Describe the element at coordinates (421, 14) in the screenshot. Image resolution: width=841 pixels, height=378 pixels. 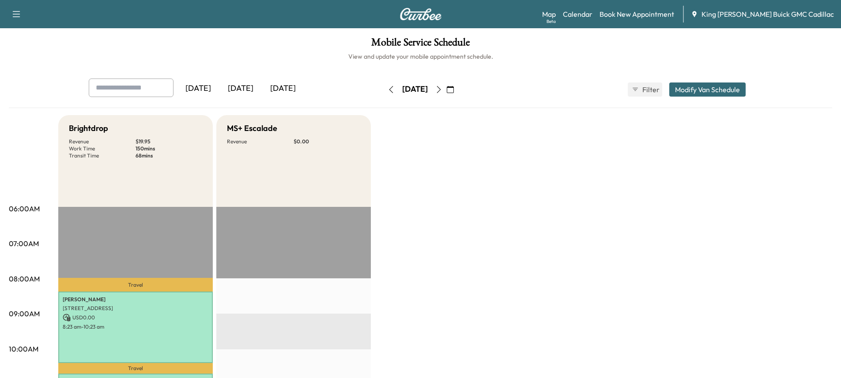
I see `img: Curbee Logo` at that location.